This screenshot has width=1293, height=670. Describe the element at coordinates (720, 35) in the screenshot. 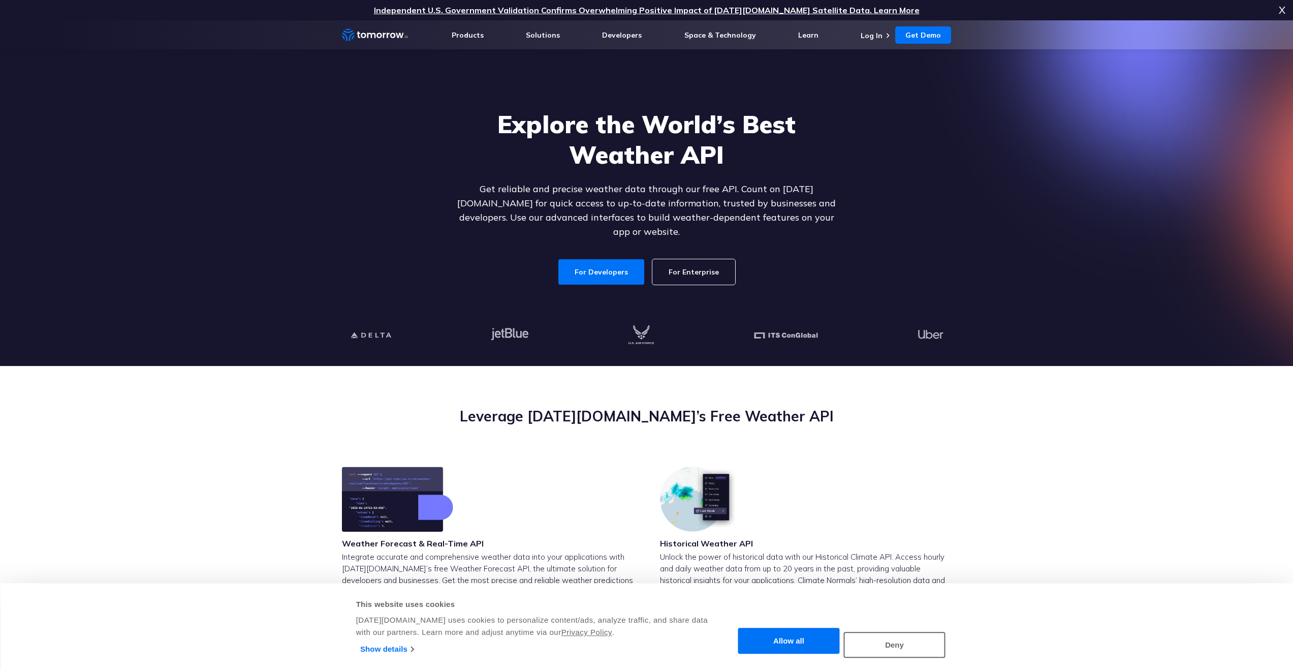

I see `a: Space & Technology` at that location.